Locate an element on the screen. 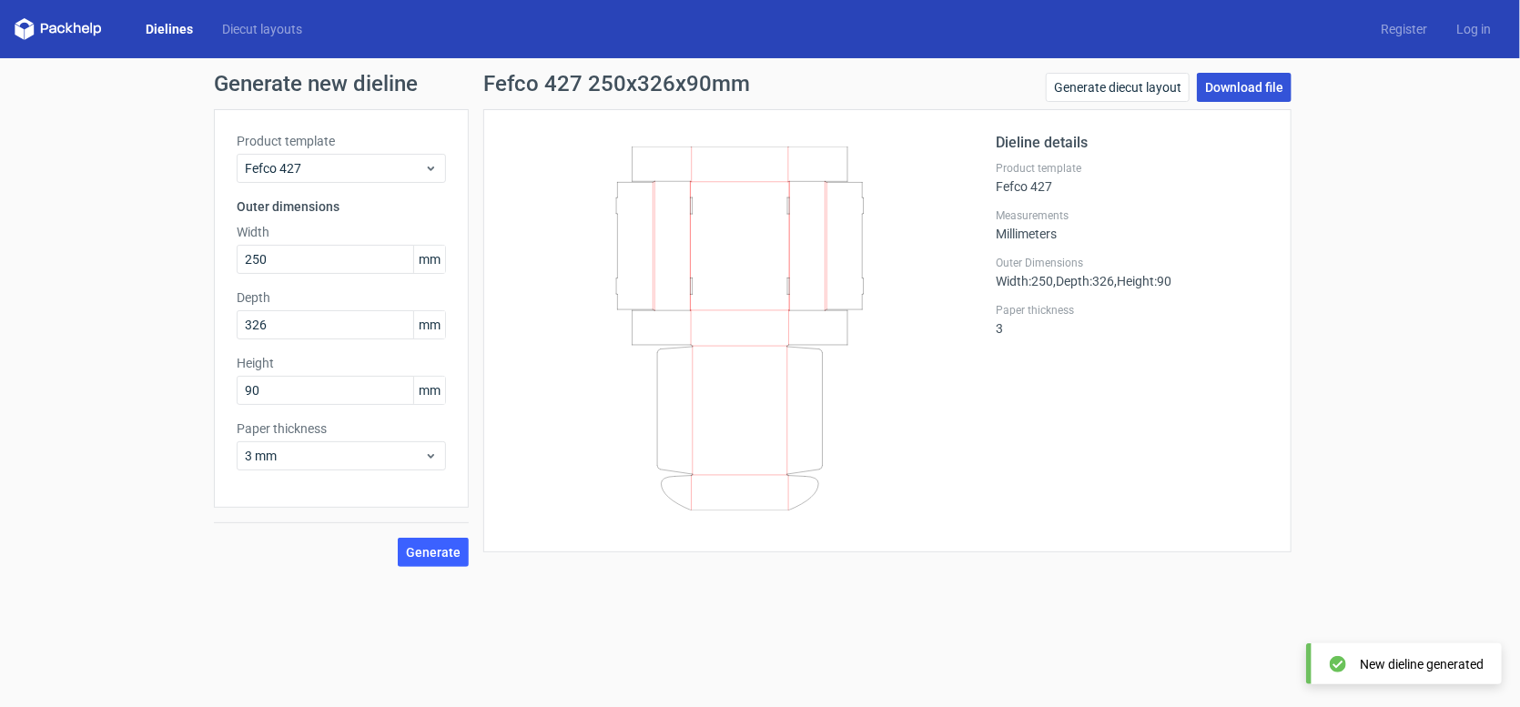 This screenshot has height=707, width=1520. a: Download file is located at coordinates (1244, 87).